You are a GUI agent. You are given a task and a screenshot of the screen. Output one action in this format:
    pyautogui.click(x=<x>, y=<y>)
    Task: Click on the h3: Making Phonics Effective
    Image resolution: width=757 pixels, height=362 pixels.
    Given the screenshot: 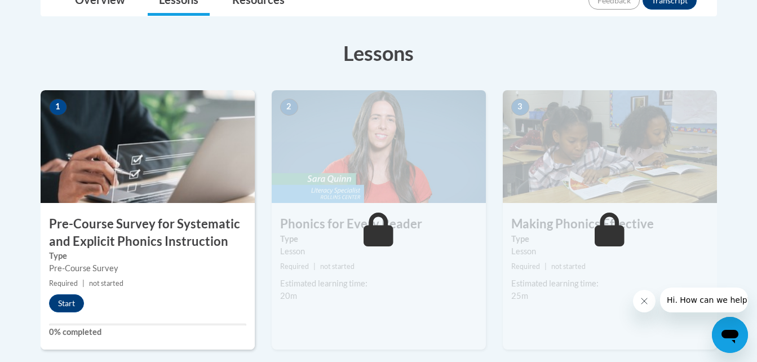 What is the action you would take?
    pyautogui.click(x=610, y=224)
    